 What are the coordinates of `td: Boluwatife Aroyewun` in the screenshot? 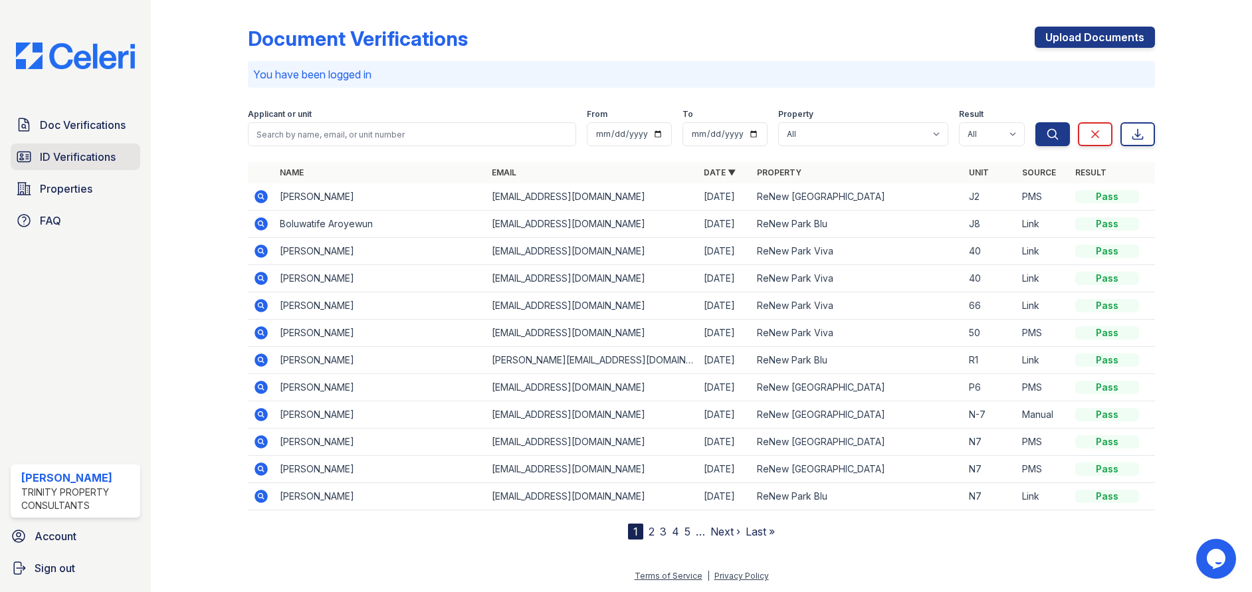 It's located at (380, 224).